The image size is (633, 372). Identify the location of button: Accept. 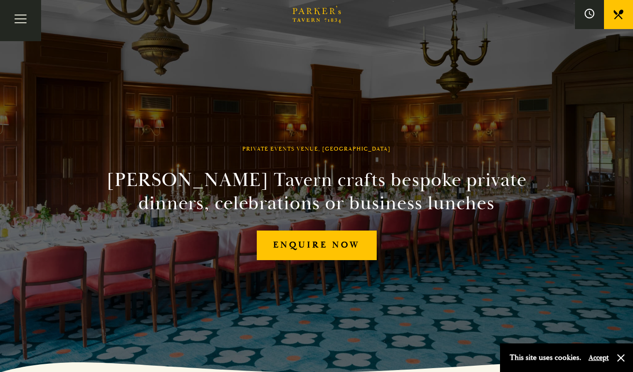
(599, 357).